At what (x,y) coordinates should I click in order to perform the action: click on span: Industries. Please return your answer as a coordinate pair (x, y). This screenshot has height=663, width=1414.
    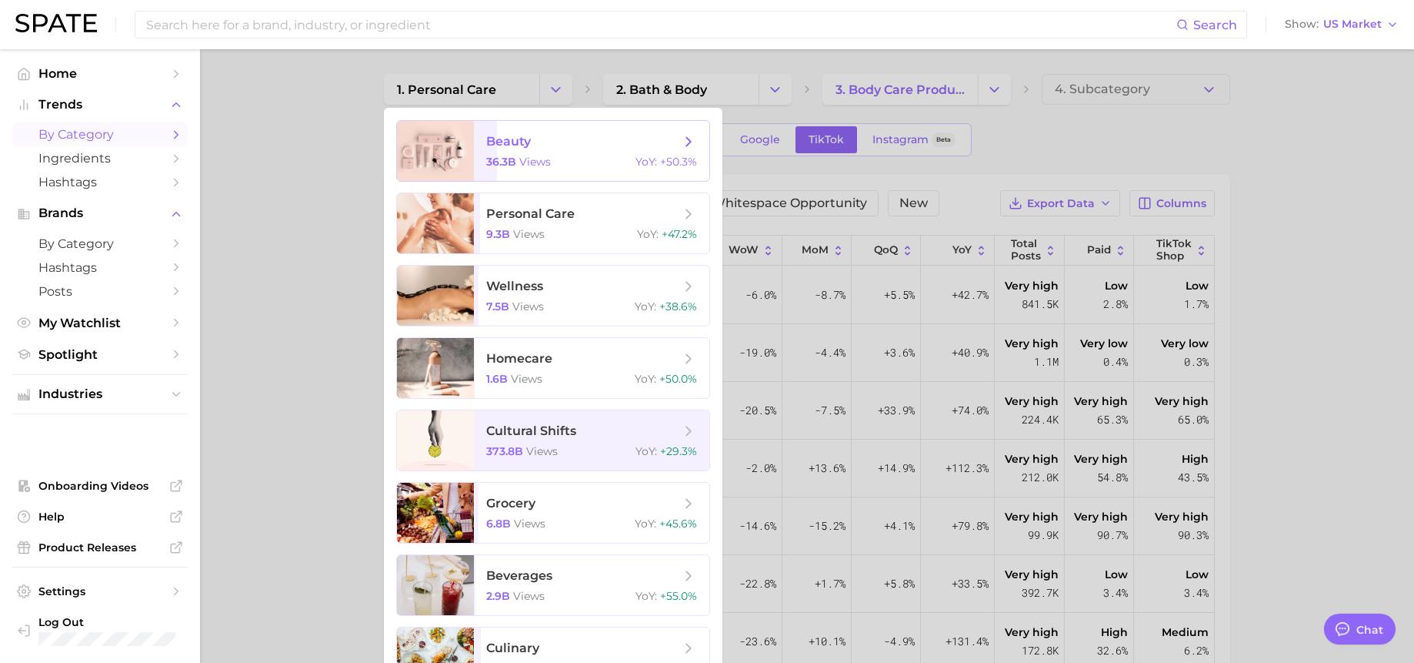
    Looking at the image, I should click on (100, 394).